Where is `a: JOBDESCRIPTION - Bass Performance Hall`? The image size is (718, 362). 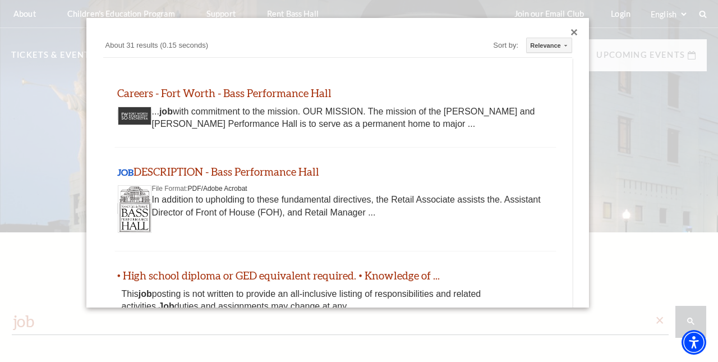
a: JOBDESCRIPTION - Bass Performance Hall is located at coordinates (218, 171).